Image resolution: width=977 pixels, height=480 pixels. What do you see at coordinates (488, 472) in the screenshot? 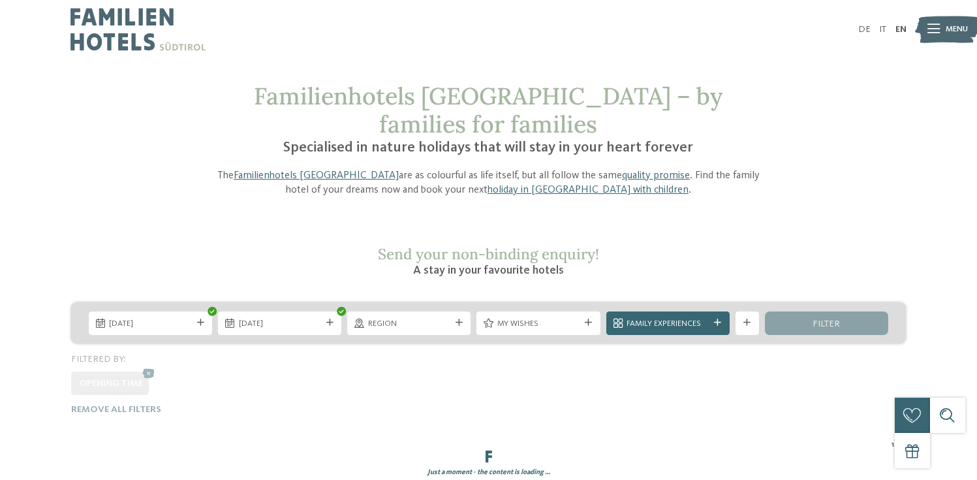
I see `div: Just a moment - the content is loading …` at bounding box center [488, 472].